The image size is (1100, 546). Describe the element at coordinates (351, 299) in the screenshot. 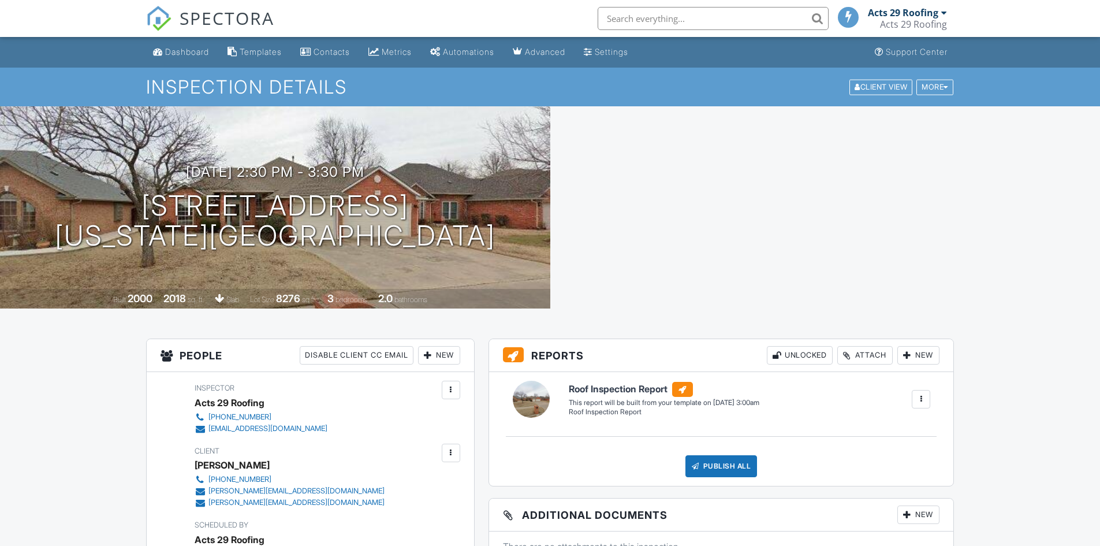

I see `span: bedrooms` at that location.